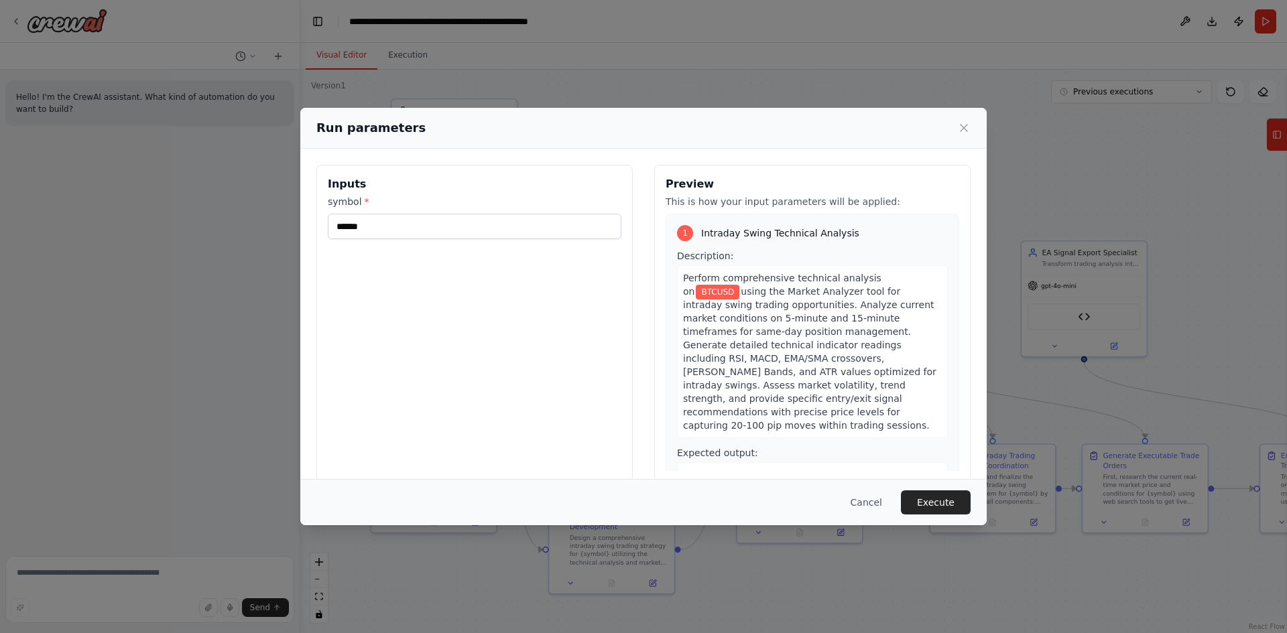  Describe the element at coordinates (474, 202) in the screenshot. I see `label: symbol` at that location.